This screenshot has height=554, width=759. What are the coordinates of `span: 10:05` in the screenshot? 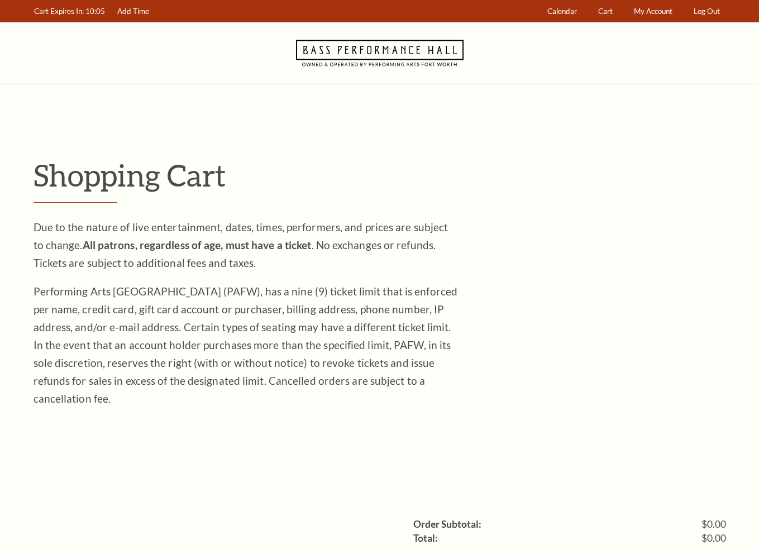 It's located at (95, 11).